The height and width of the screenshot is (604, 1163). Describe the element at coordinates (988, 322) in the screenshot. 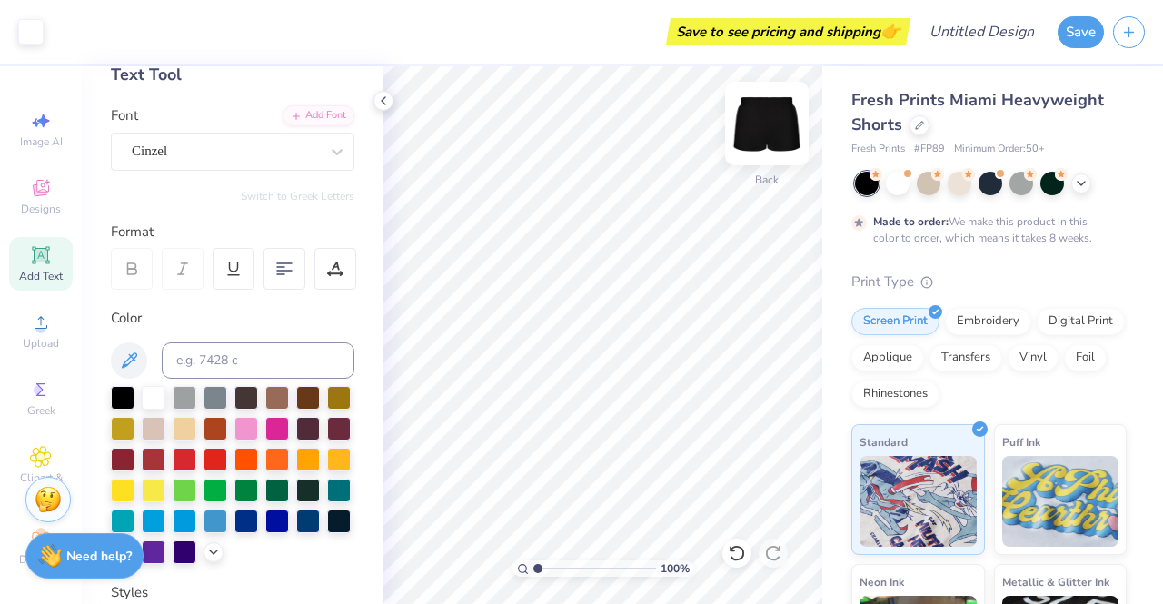

I see `div: Embroidery` at that location.